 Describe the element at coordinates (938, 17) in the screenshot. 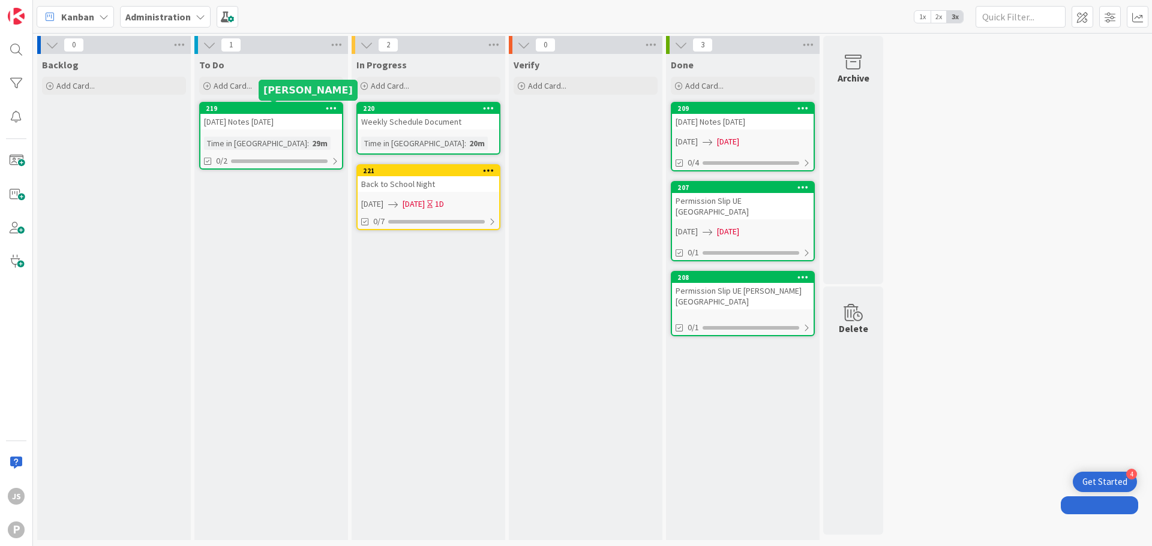

I see `span: 2x` at that location.